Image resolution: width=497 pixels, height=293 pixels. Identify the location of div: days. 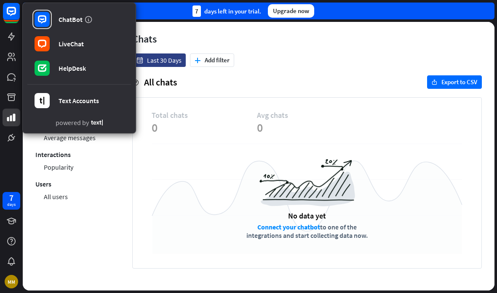
(11, 205).